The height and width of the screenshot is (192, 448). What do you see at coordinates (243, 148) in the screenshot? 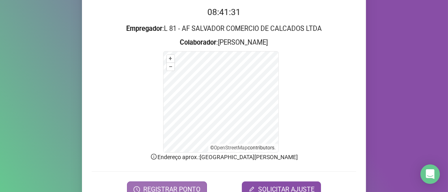
I see `li: © contributors.` at bounding box center [243, 148].